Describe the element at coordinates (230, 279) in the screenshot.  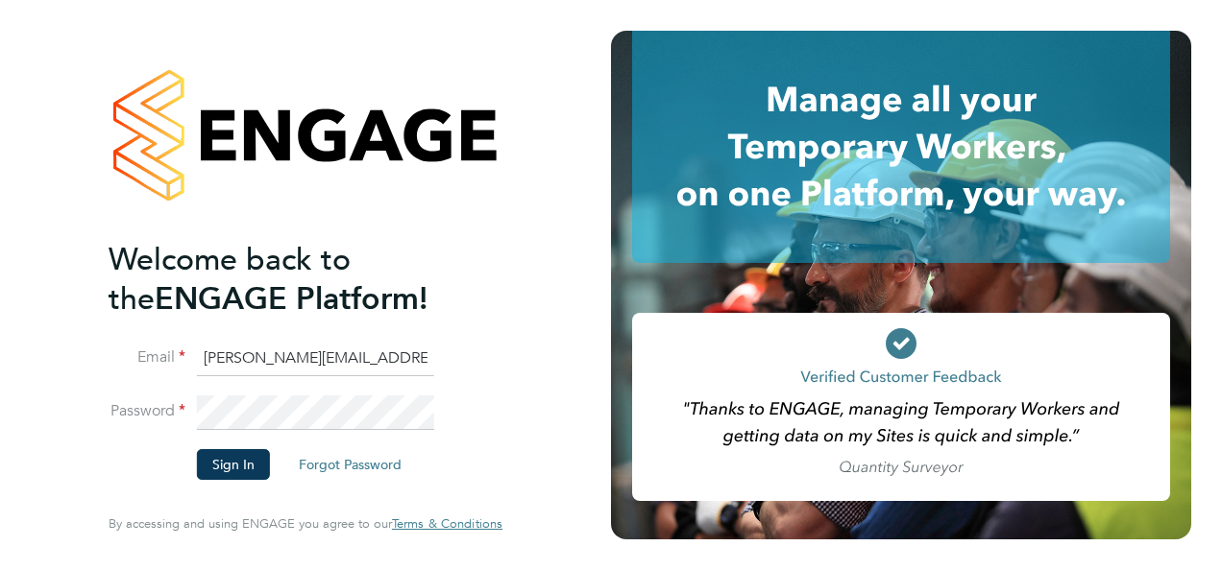
I see `span: Welcome back to the` at that location.